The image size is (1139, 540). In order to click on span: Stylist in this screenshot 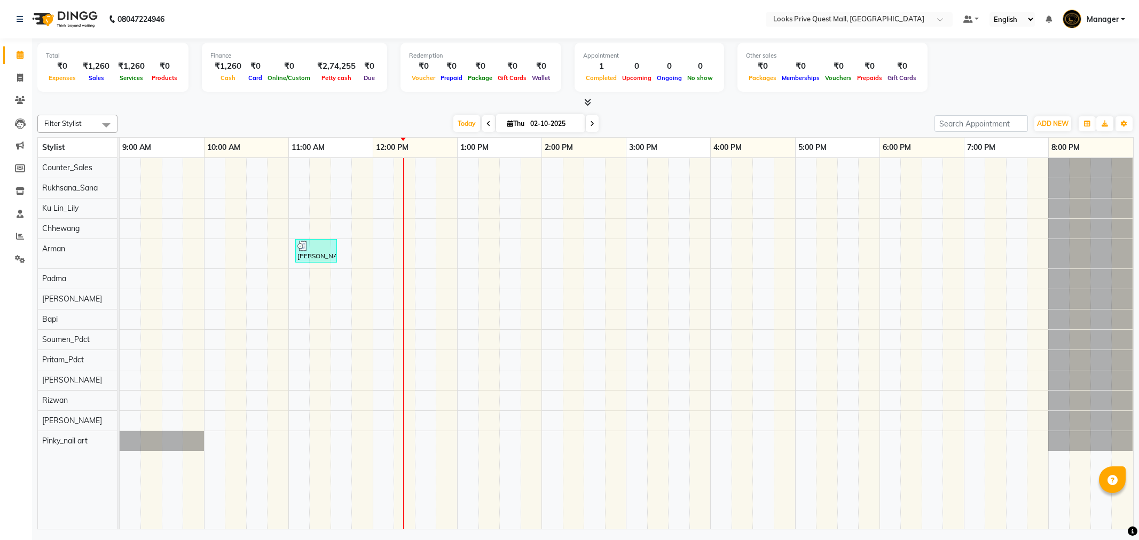, I will do `click(53, 147)`.